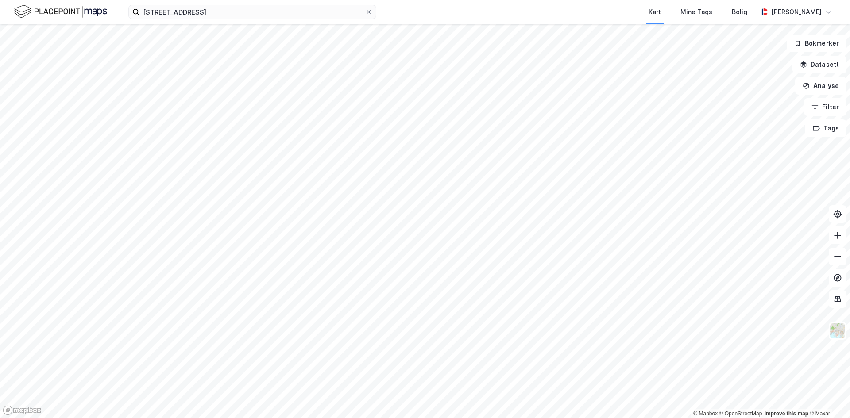 This screenshot has height=418, width=850. I want to click on input: Søk på adresse, matrikkel, gårdeiere, leietakere eller personer, so click(252, 12).